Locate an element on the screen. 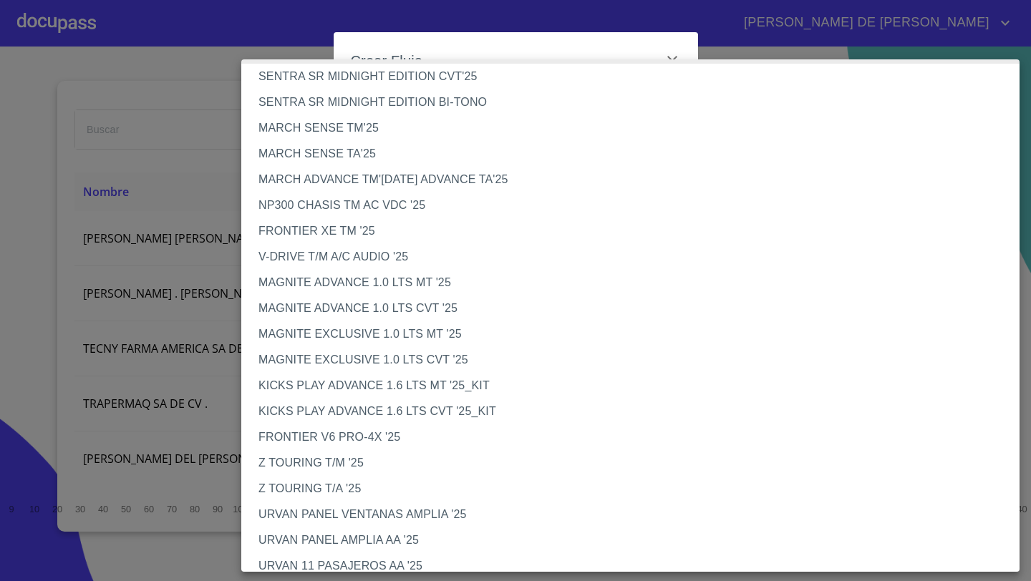 Image resolution: width=1031 pixels, height=581 pixels. li: MAGNITE EXCLUSIVE 1.0 LTS MT '25 is located at coordinates (630, 334).